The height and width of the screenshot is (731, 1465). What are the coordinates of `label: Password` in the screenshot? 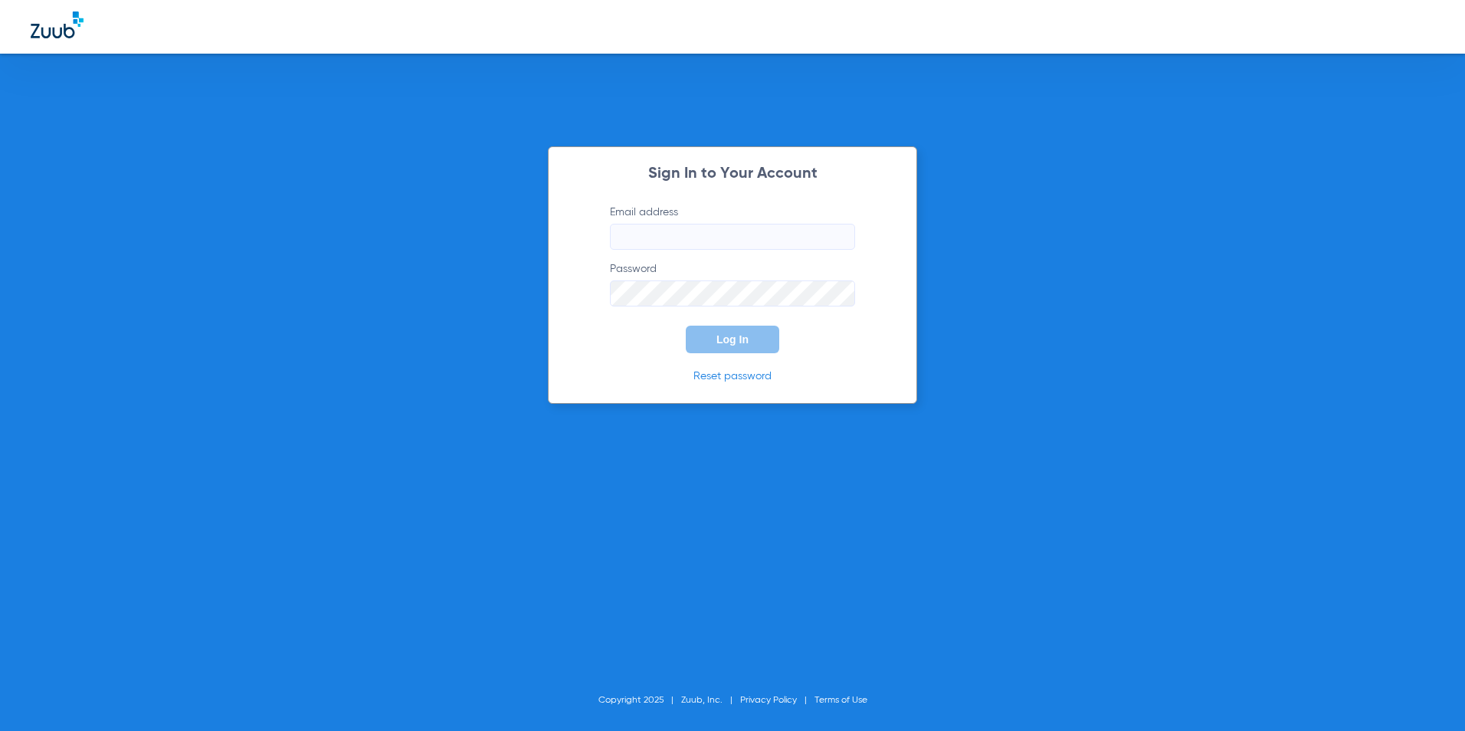 It's located at (732, 283).